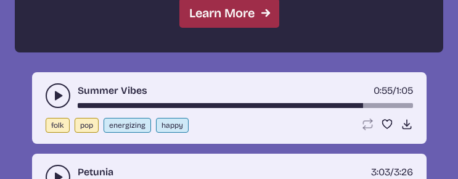 The height and width of the screenshot is (179, 458). What do you see at coordinates (127, 125) in the screenshot?
I see `button: energizing` at bounding box center [127, 125].